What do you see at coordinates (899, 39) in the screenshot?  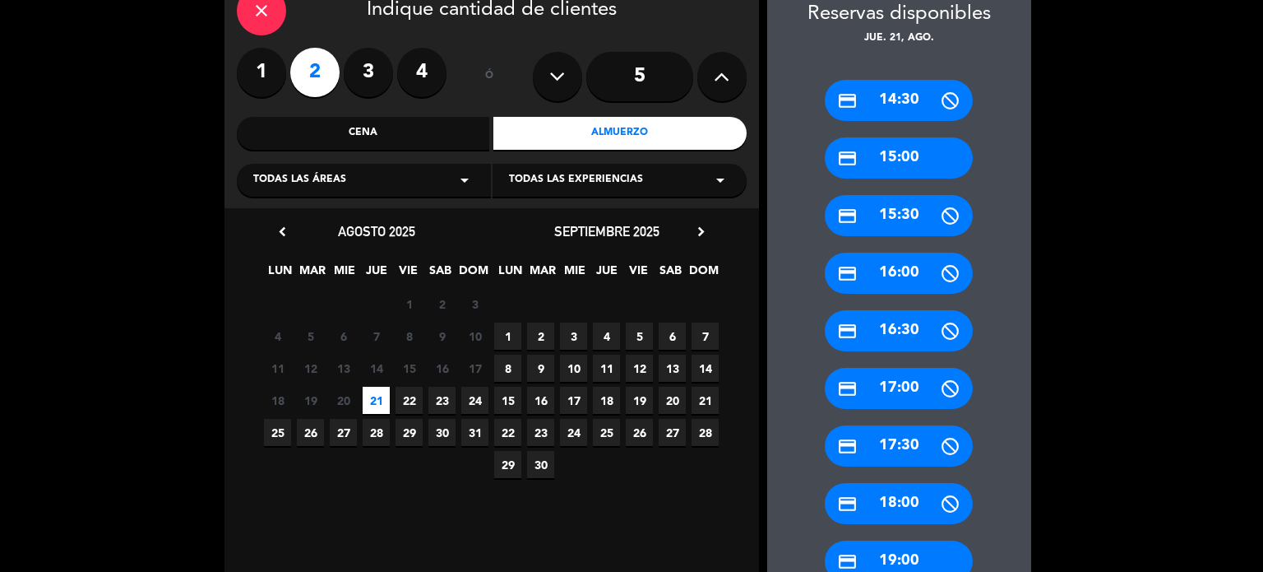 I see `div: jue. 21, ago.` at bounding box center [899, 39].